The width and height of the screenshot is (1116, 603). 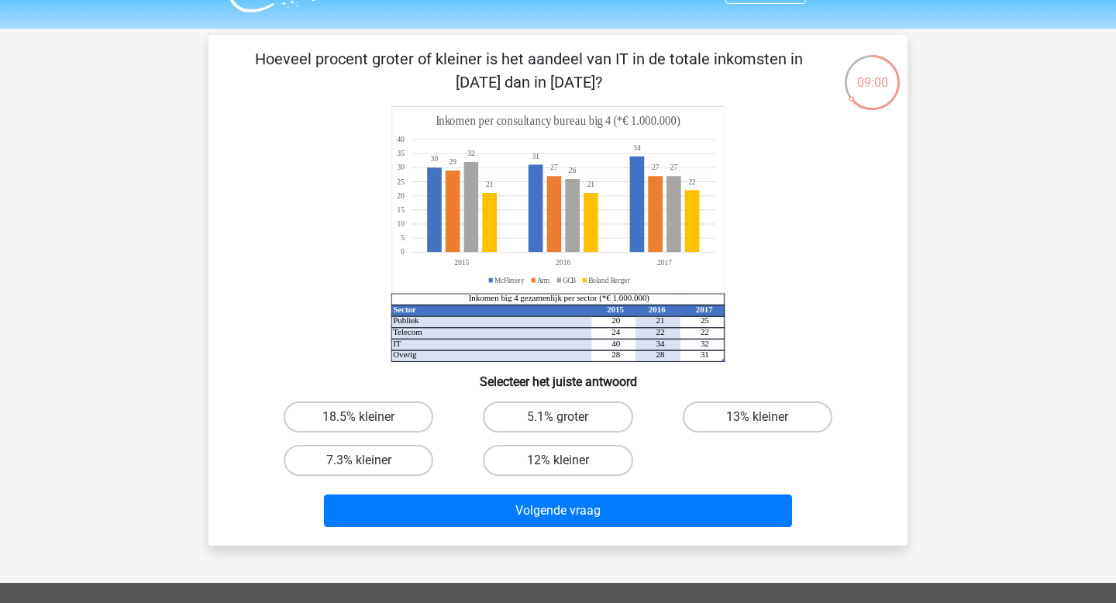 I want to click on tspan: GCB, so click(x=570, y=280).